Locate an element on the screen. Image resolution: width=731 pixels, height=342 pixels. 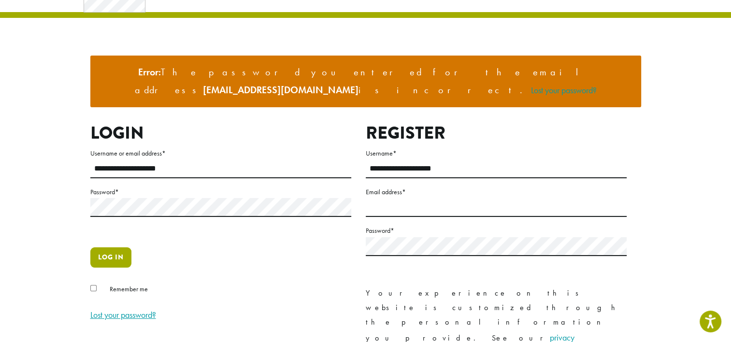
button: Log in is located at coordinates (111, 257).